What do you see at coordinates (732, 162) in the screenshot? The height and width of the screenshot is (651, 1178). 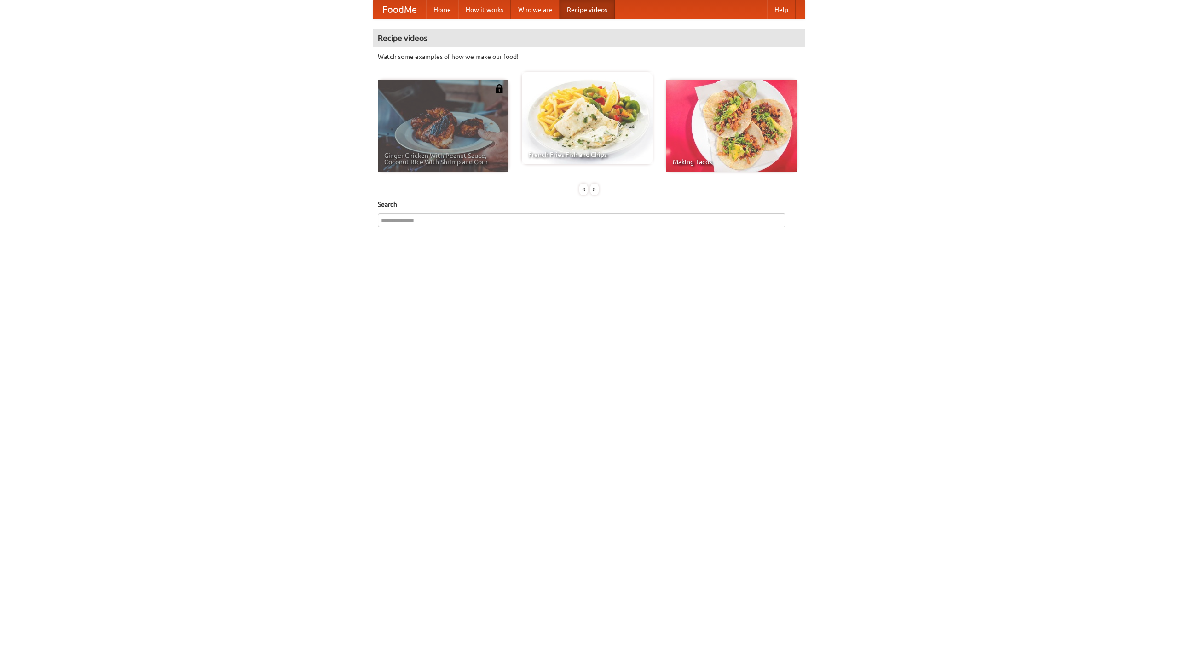 I see `span: Making Tacos` at bounding box center [732, 162].